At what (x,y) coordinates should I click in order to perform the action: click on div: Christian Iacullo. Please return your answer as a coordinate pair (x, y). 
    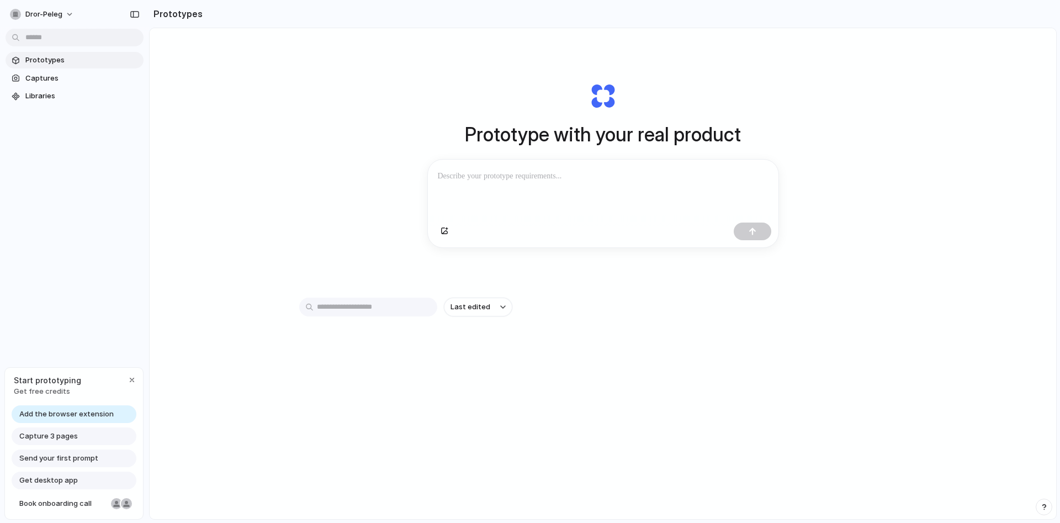
    Looking at the image, I should click on (126, 503).